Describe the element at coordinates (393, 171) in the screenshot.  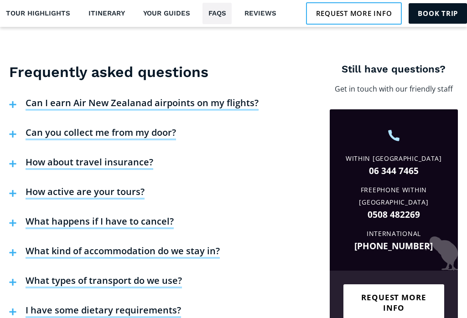
I see `p: 06 344 7465` at that location.